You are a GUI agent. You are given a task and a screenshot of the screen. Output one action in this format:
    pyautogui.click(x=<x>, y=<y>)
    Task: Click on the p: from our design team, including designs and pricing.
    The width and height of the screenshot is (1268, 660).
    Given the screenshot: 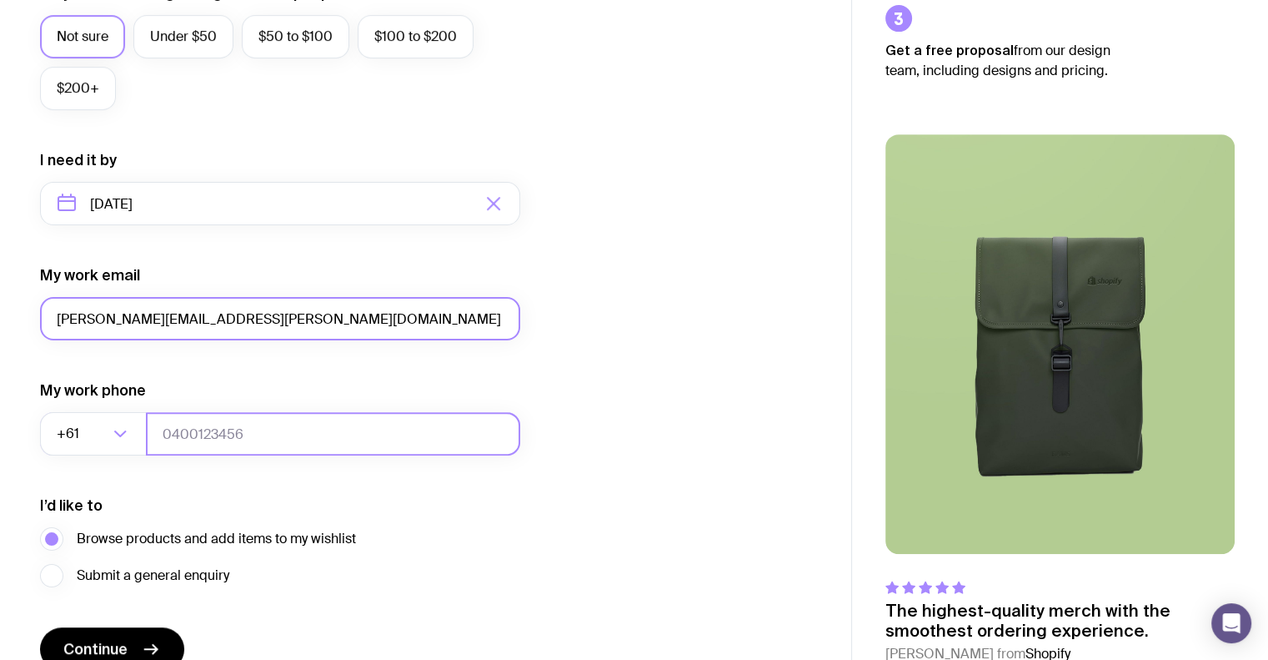 What is the action you would take?
    pyautogui.click(x=1011, y=60)
    